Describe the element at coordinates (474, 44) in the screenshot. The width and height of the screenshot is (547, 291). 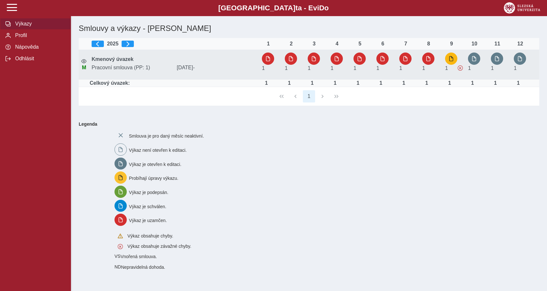
I see `div: 10` at that location.